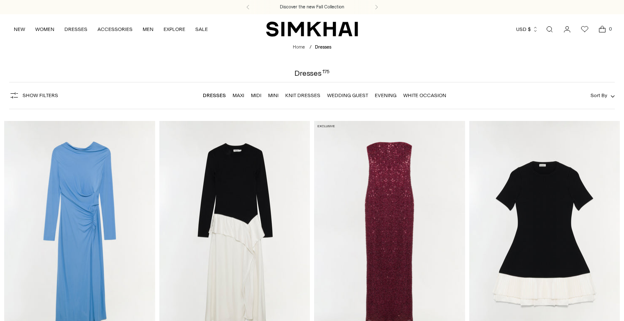  Describe the element at coordinates (584, 29) in the screenshot. I see `a: Wishlist` at that location.